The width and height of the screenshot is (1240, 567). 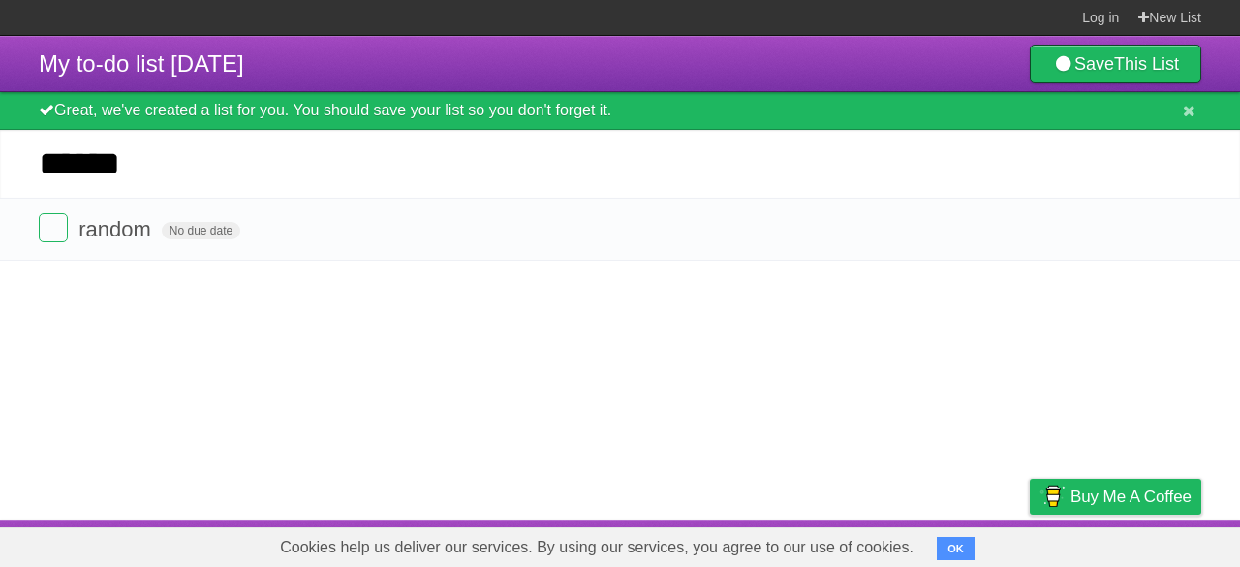 I want to click on a: Privacy, so click(x=1030, y=543).